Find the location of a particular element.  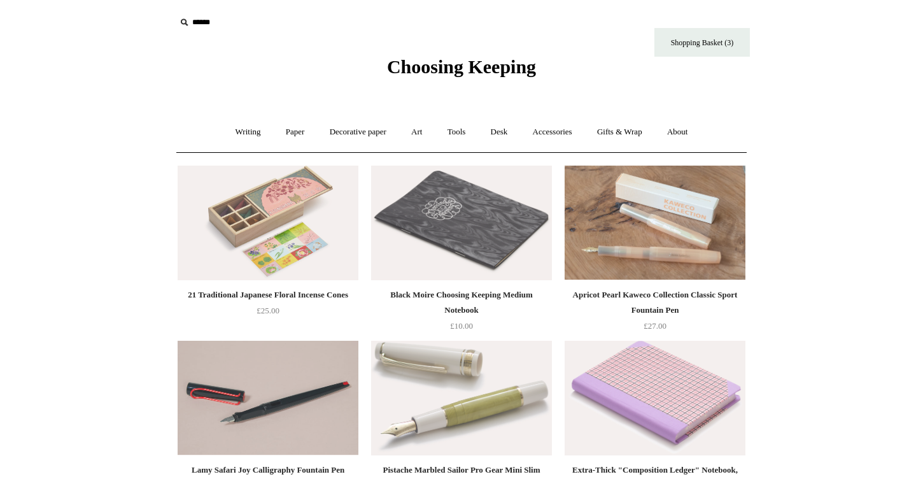

a: Tools is located at coordinates (457, 132).